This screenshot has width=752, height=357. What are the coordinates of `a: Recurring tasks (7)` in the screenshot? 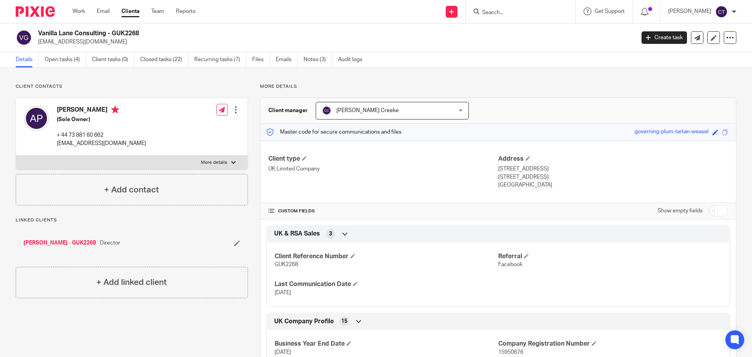 It's located at (220, 60).